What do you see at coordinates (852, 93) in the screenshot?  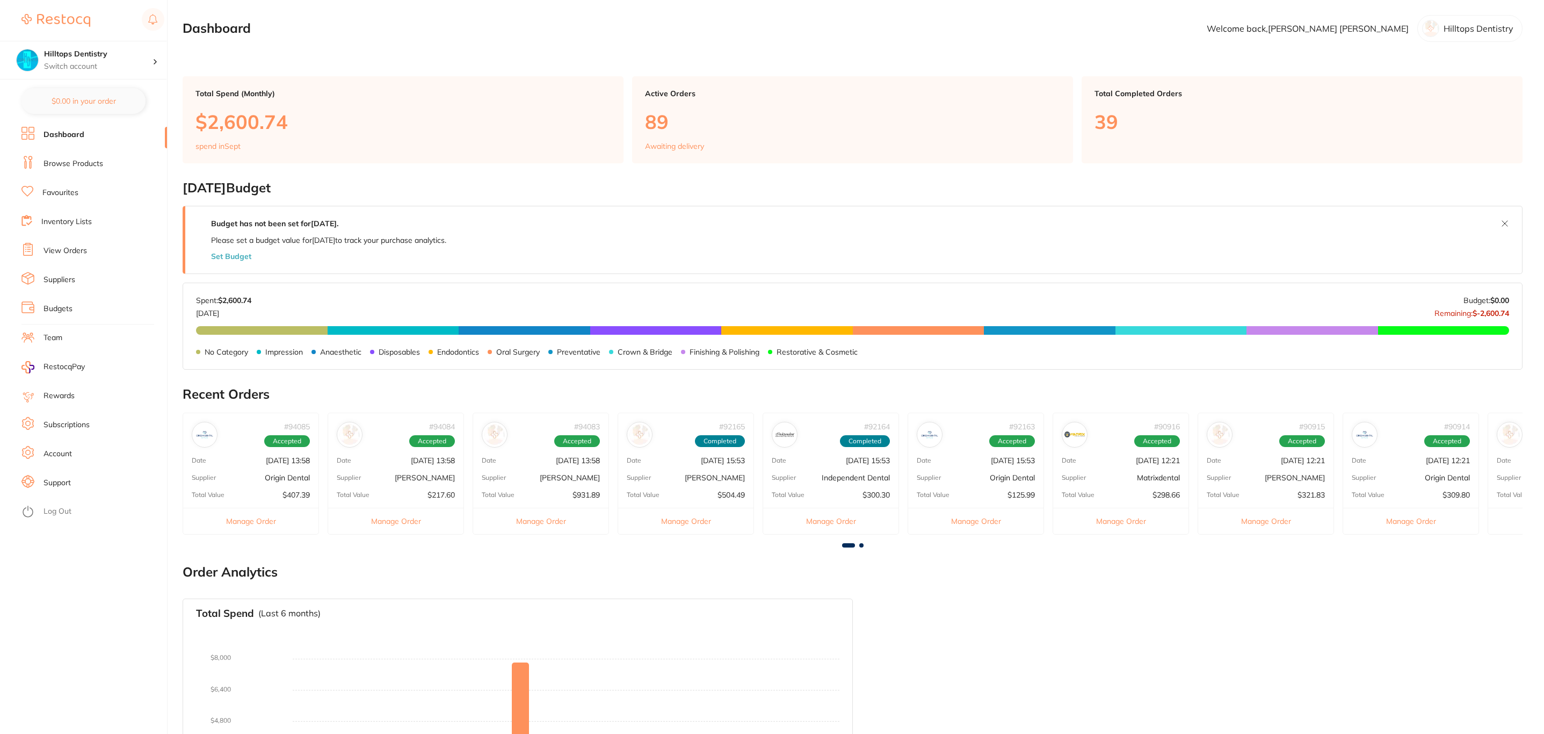 I see `p: Active Orders` at bounding box center [852, 93].